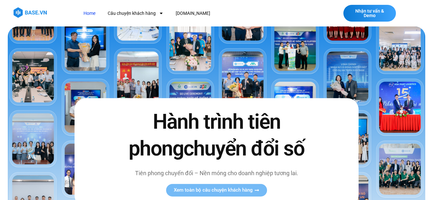 The image size is (433, 200). I want to click on a: Xem toàn bộ câu chuyện khách hàng, so click(216, 190).